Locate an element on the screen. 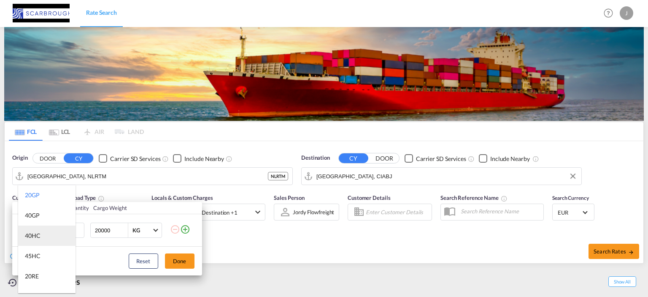 The height and width of the screenshot is (297, 648). div: 20RE is located at coordinates (32, 276).